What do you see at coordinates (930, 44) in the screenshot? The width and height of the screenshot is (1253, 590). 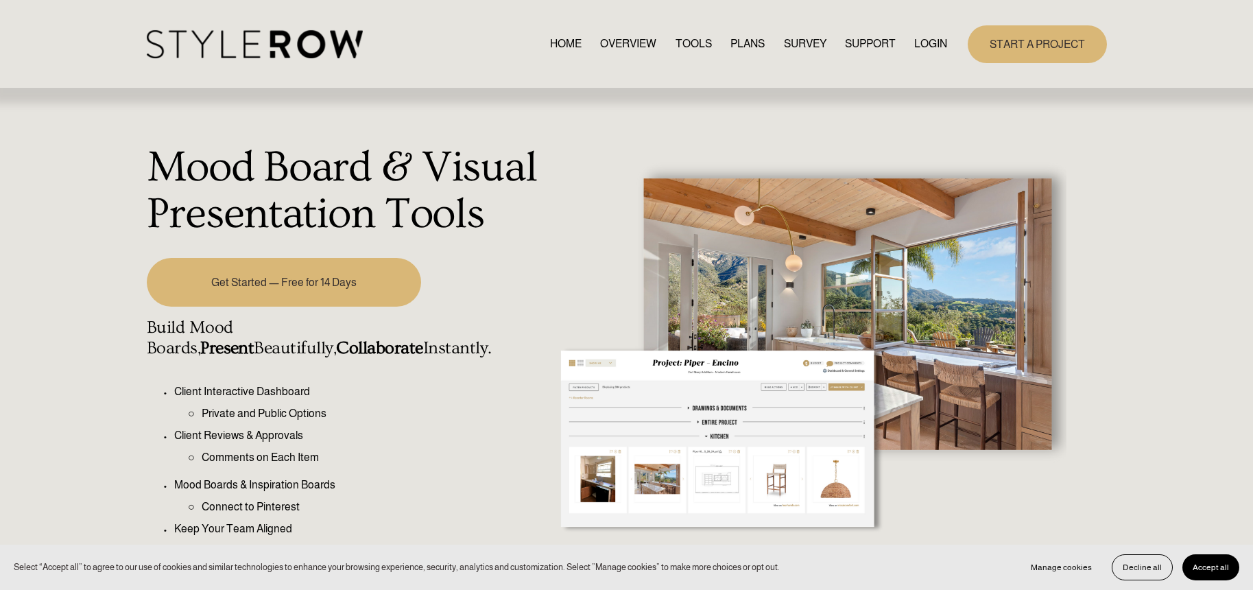 I see `a: LOGIN` at bounding box center [930, 44].